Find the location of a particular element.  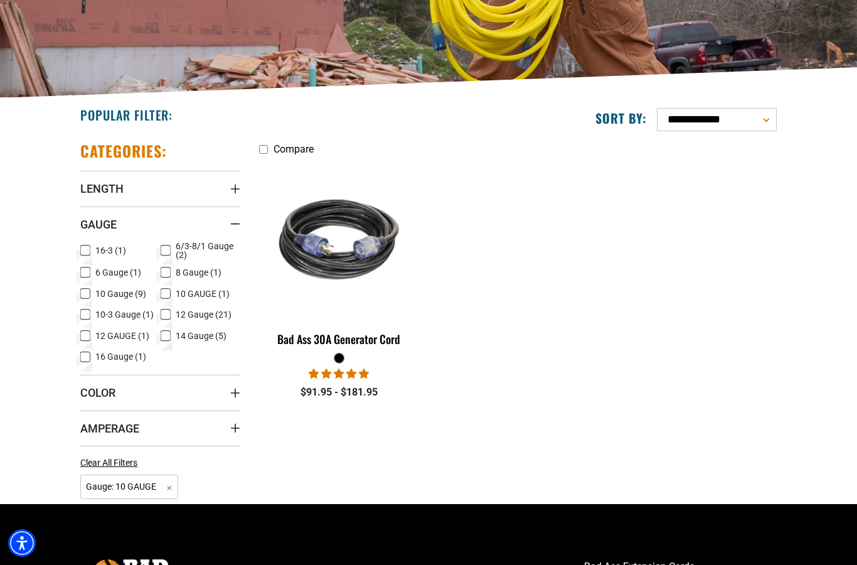

span: Compare is located at coordinates (294, 149).